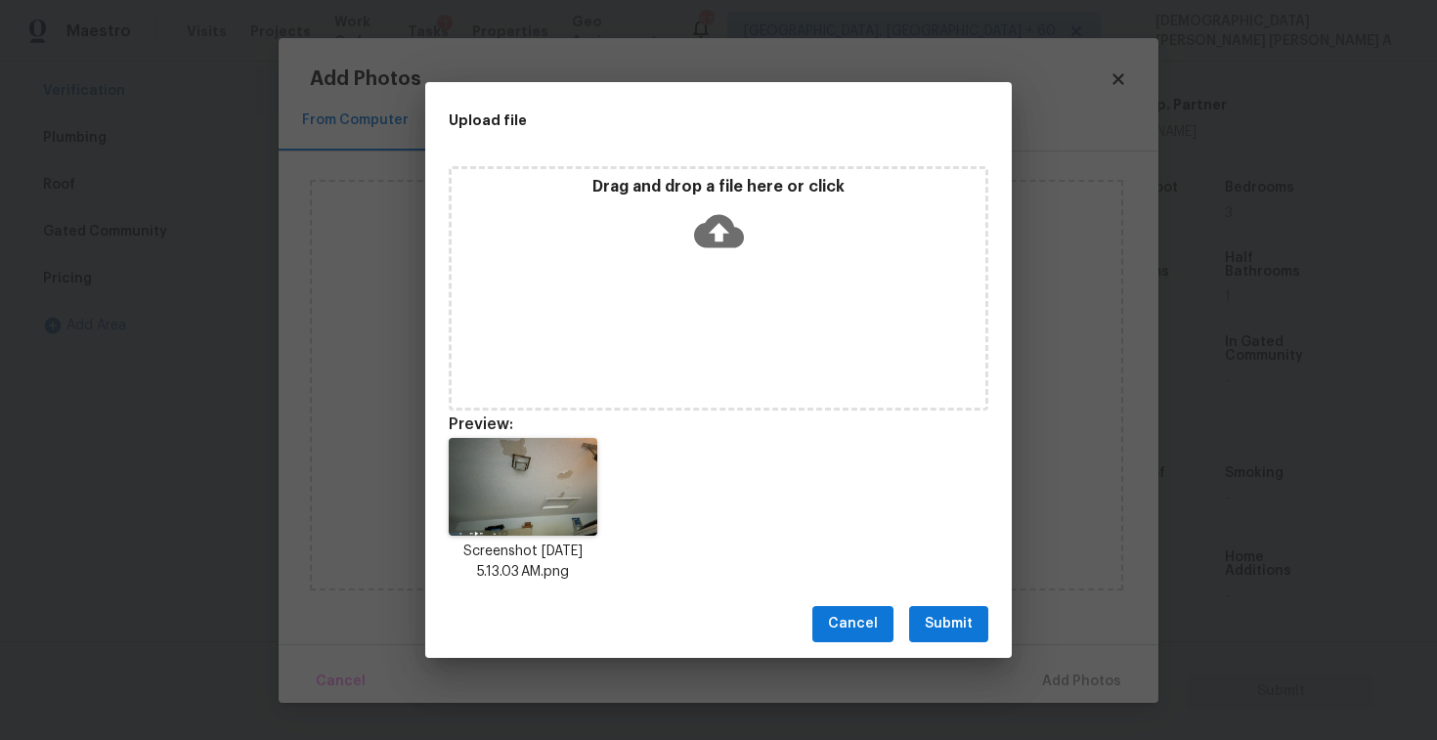 This screenshot has height=740, width=1437. I want to click on button: Cancel, so click(852, 624).